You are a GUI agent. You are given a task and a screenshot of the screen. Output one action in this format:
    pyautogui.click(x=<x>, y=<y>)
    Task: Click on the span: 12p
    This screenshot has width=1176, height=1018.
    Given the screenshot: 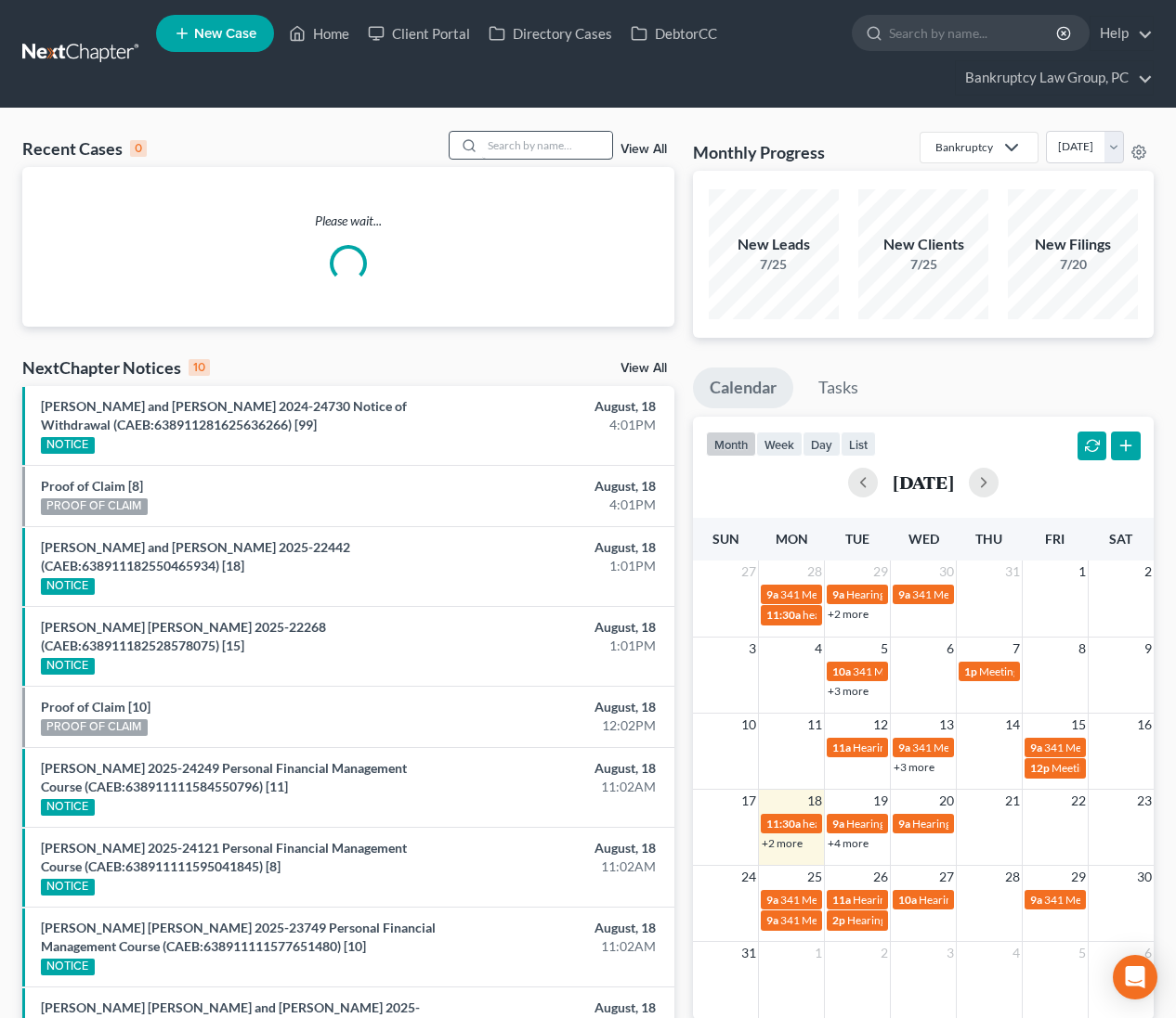 What is the action you would take?
    pyautogui.click(x=1039, y=768)
    